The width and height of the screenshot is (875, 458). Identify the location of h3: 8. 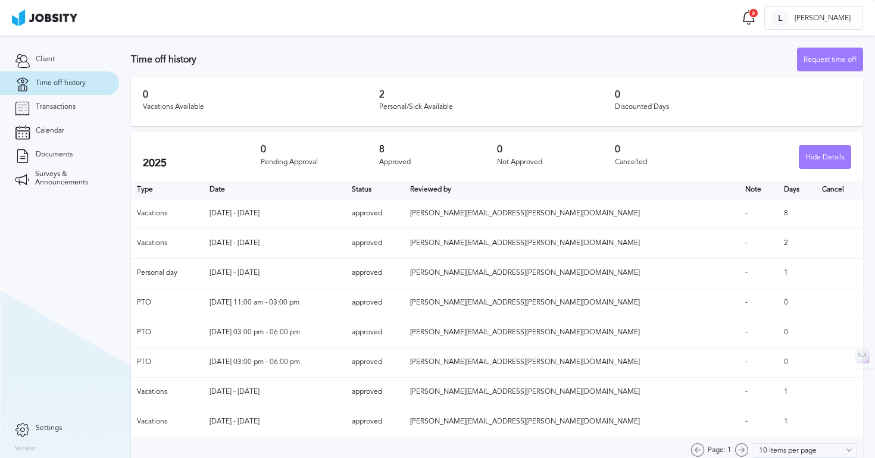
(438, 149).